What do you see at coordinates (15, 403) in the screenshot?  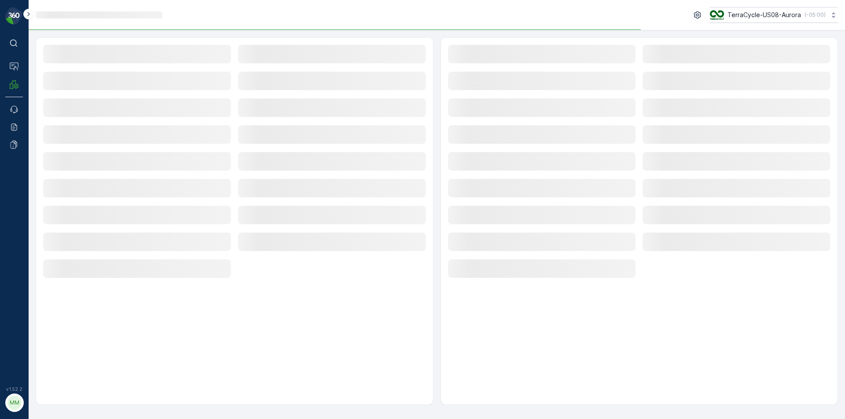 I see `div: MM` at bounding box center [15, 403].